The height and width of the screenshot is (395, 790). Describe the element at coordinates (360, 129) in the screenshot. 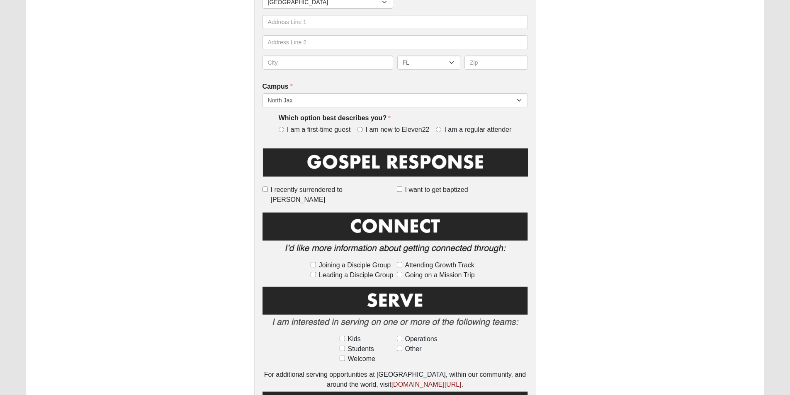

I see `input: I am new to Eleven22` at that location.